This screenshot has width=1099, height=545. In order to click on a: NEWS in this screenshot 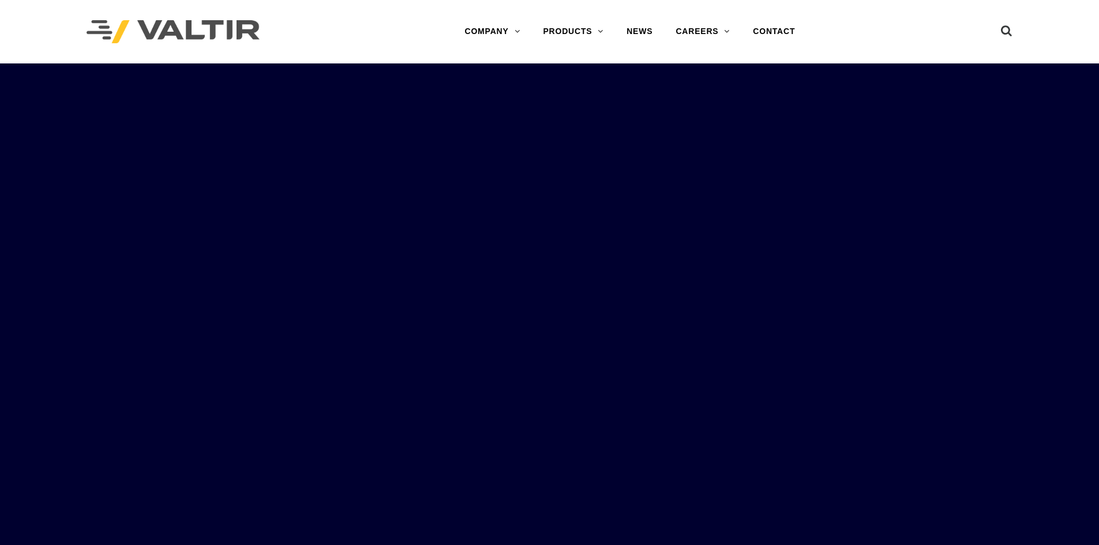, I will do `click(639, 32)`.